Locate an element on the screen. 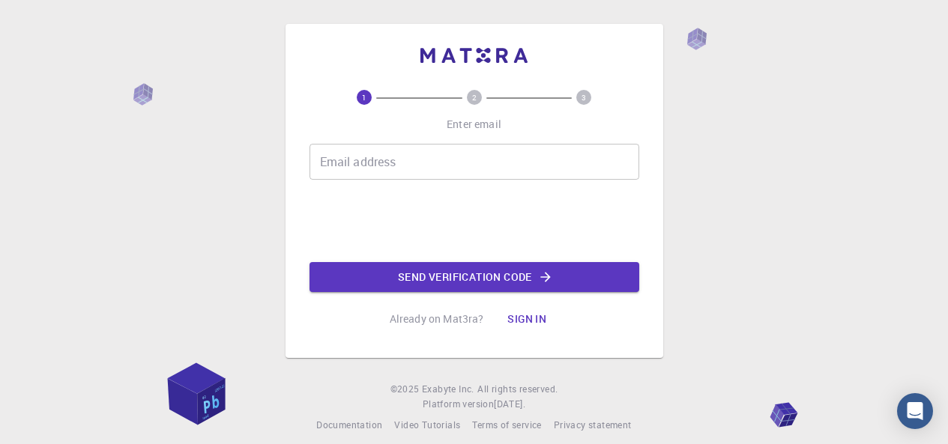 This screenshot has height=444, width=948. a: Exabyte Inc. is located at coordinates (448, 390).